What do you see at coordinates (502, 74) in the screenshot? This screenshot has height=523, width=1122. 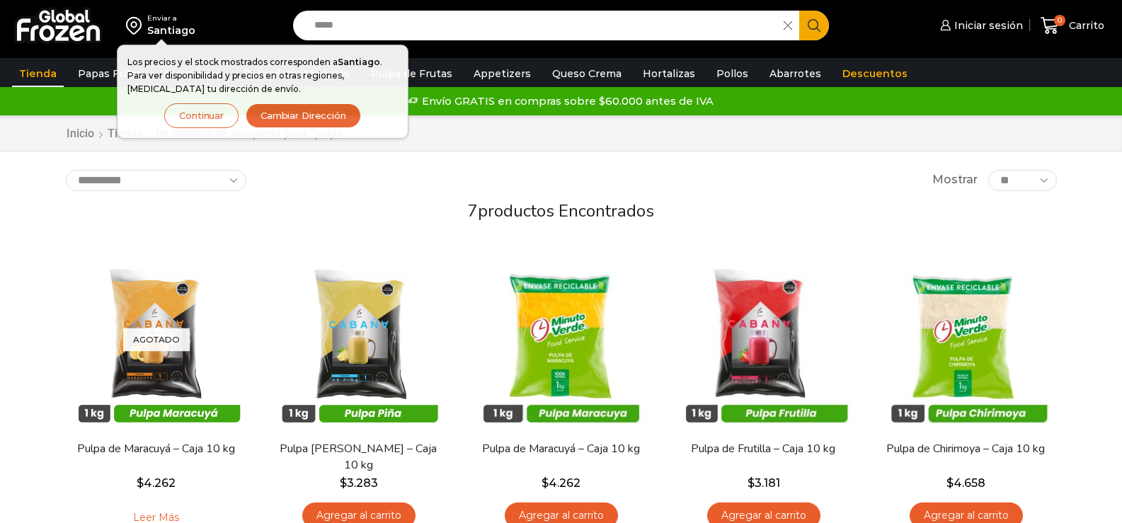 I see `a: Appetizers` at bounding box center [502, 74].